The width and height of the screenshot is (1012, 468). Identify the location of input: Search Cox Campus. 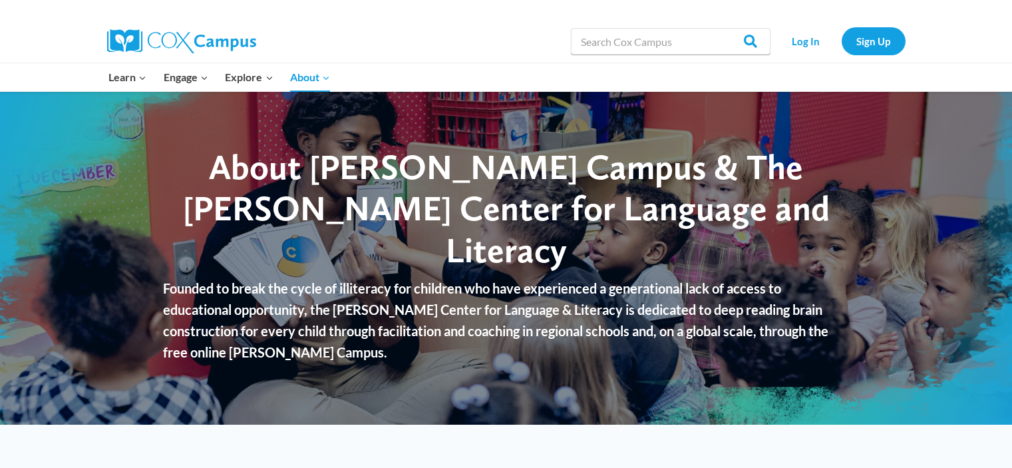
(671, 41).